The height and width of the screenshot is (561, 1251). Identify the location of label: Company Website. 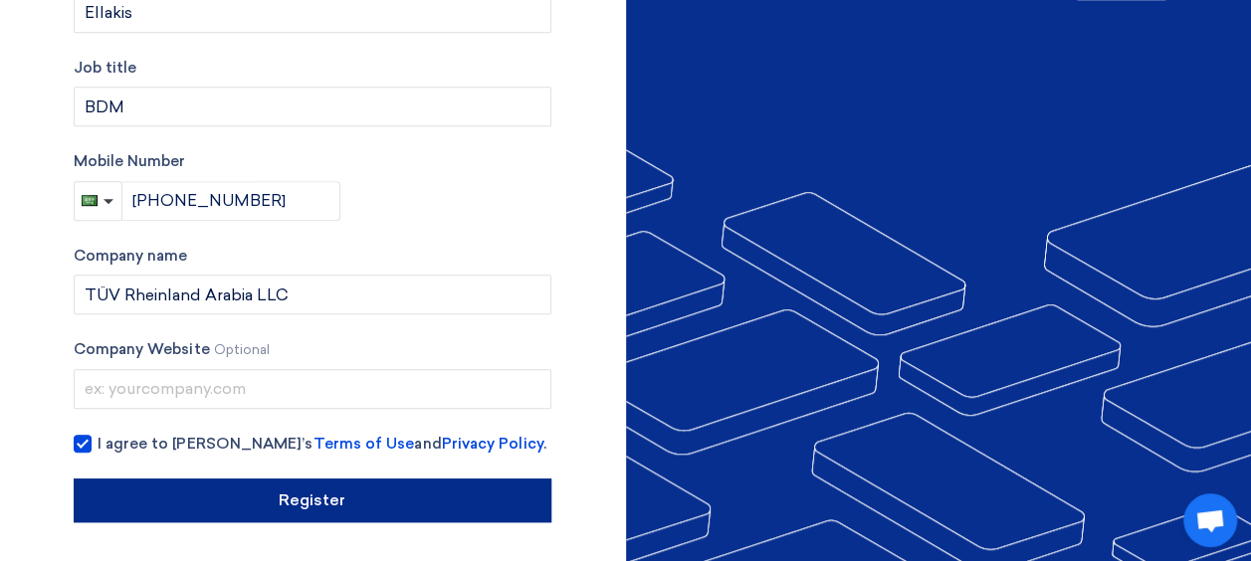
(313, 349).